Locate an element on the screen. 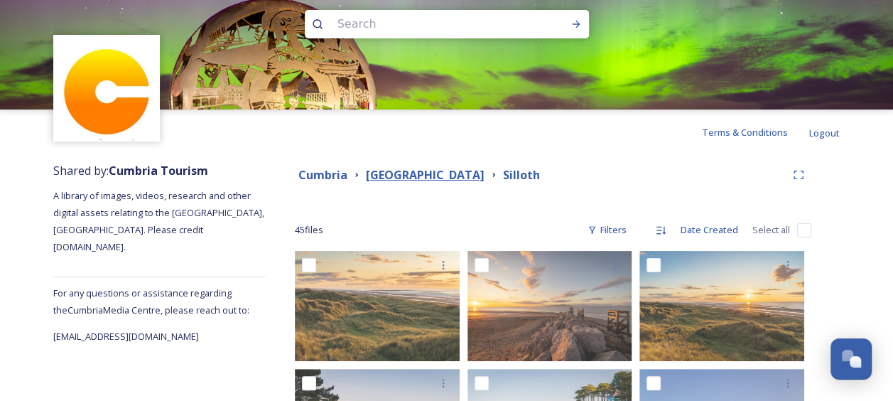  strong: Cumbria Tourism is located at coordinates (158, 171).